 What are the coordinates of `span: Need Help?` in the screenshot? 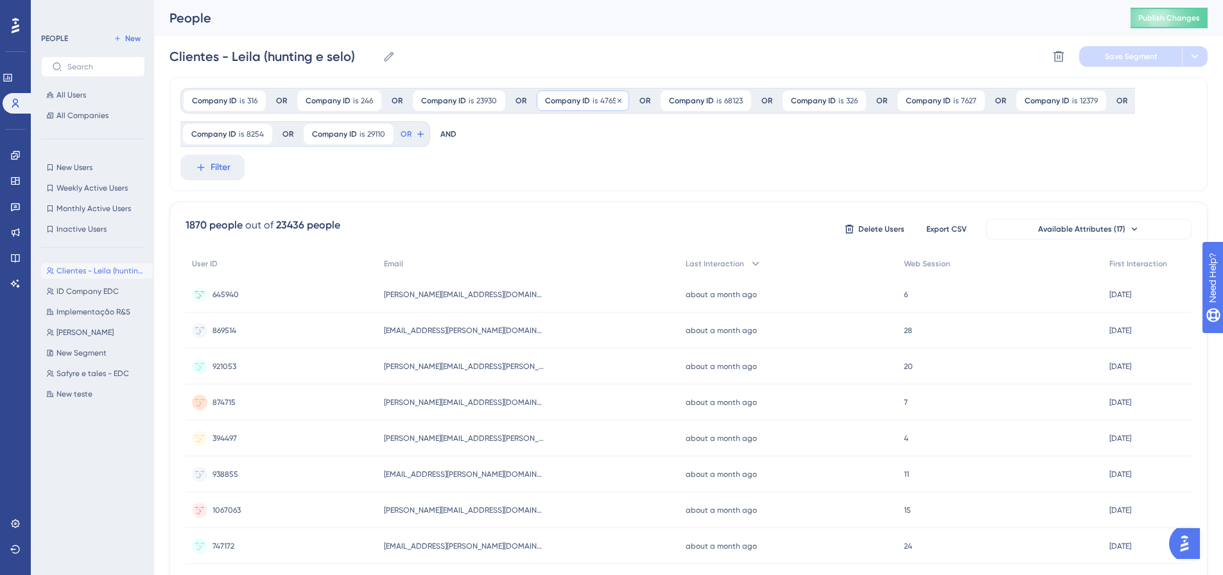 It's located at (55, 11).